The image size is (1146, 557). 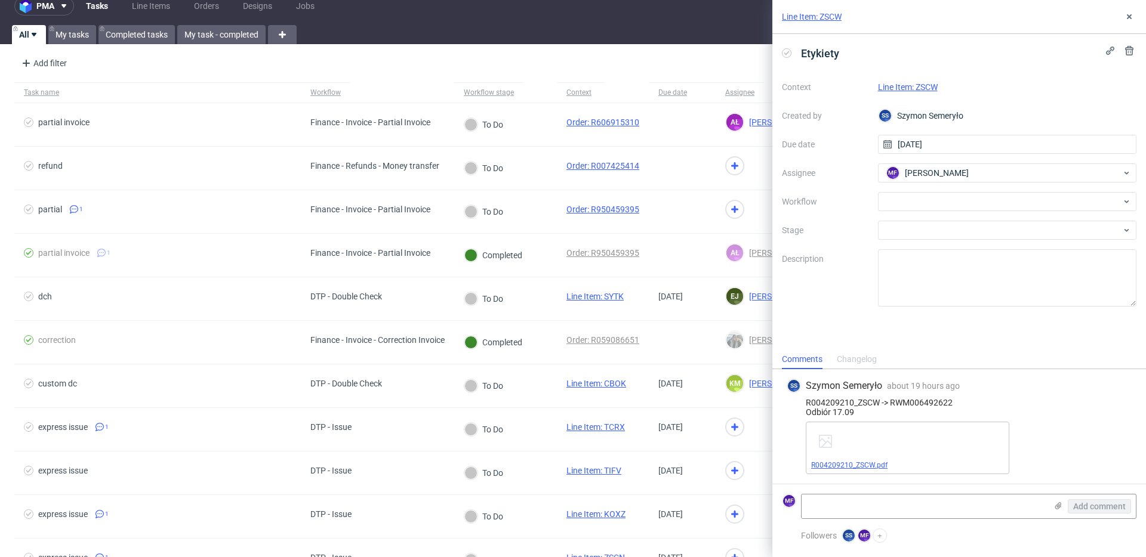 I want to click on label: Description, so click(x=825, y=278).